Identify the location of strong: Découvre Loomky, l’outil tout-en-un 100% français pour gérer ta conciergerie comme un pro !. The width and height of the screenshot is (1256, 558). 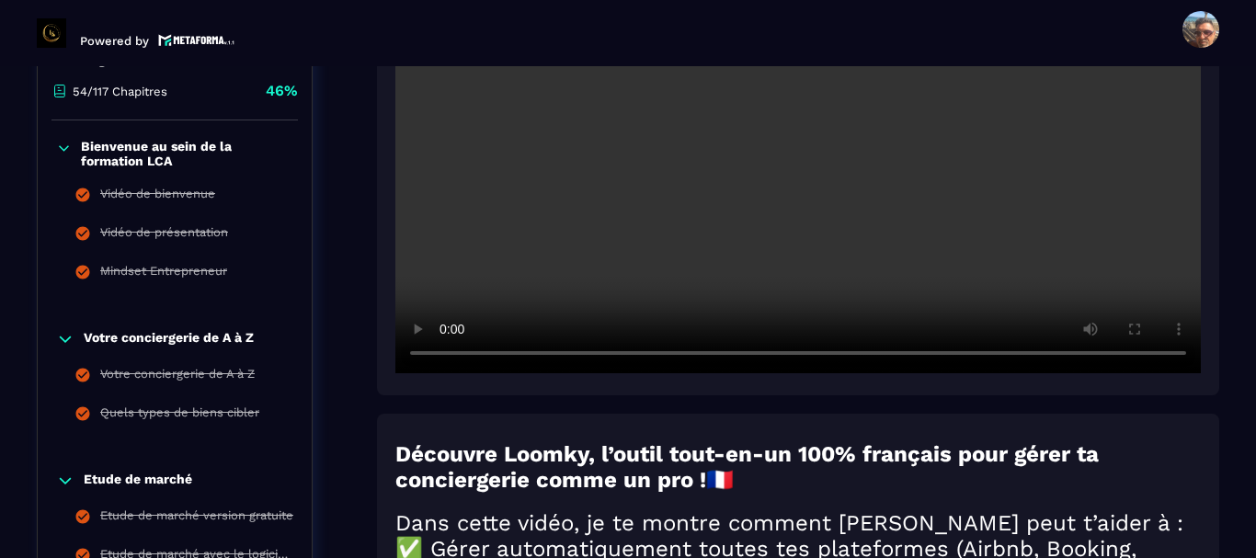
(746, 467).